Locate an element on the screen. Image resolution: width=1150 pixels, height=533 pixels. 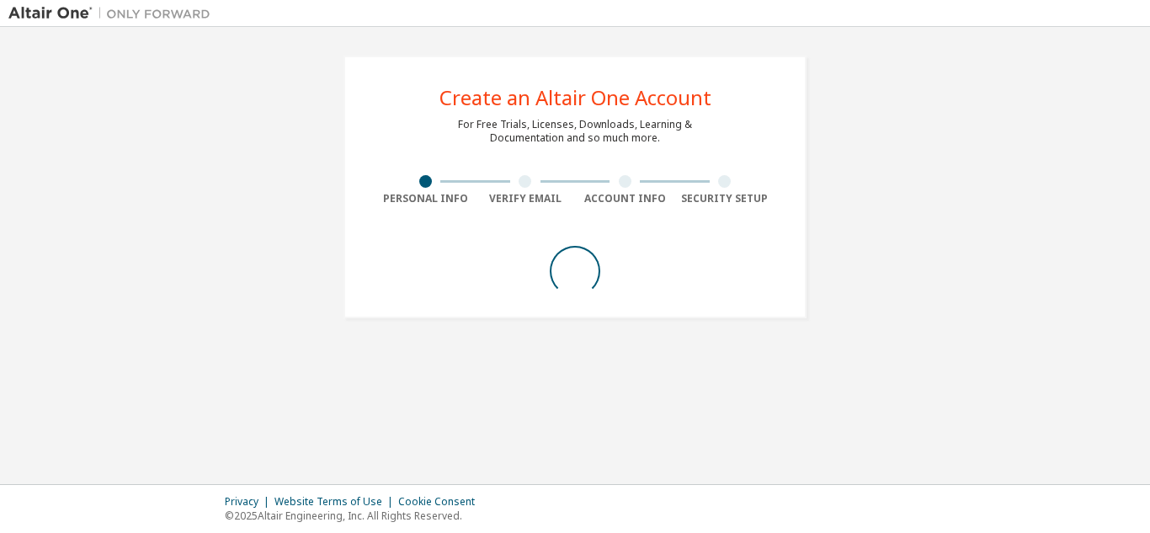
div: Website Terms of Use is located at coordinates (336, 502).